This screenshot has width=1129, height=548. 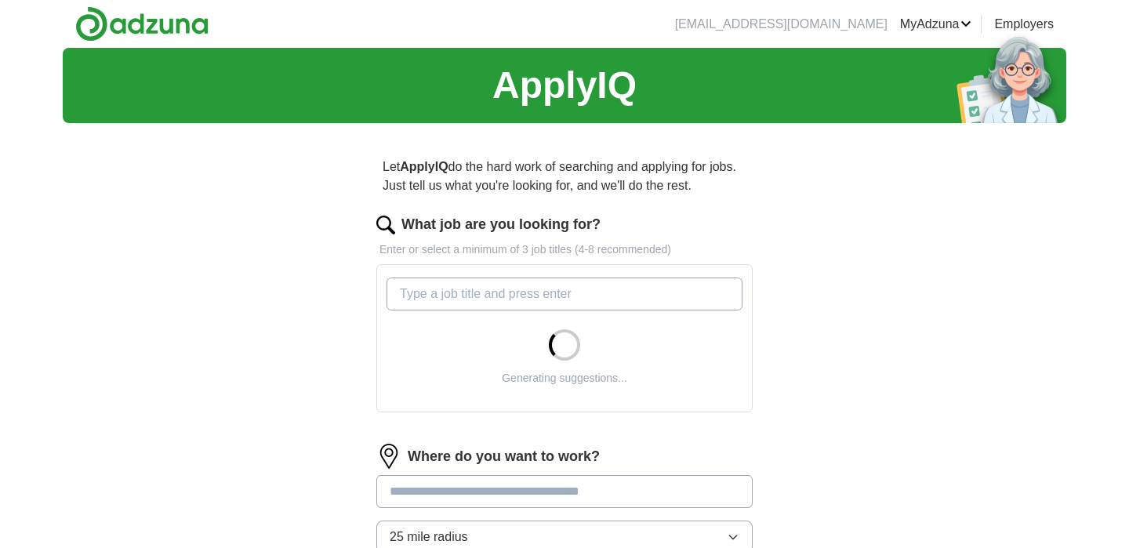 What do you see at coordinates (142, 24) in the screenshot?
I see `img: Adzuna logo` at bounding box center [142, 24].